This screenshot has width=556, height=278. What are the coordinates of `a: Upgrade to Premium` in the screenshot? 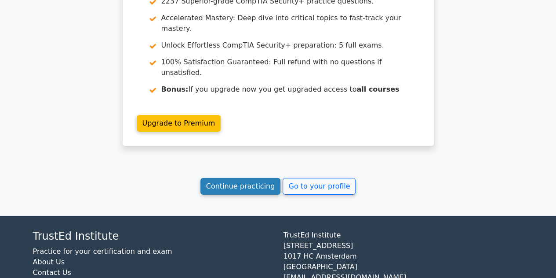 It's located at (179, 123).